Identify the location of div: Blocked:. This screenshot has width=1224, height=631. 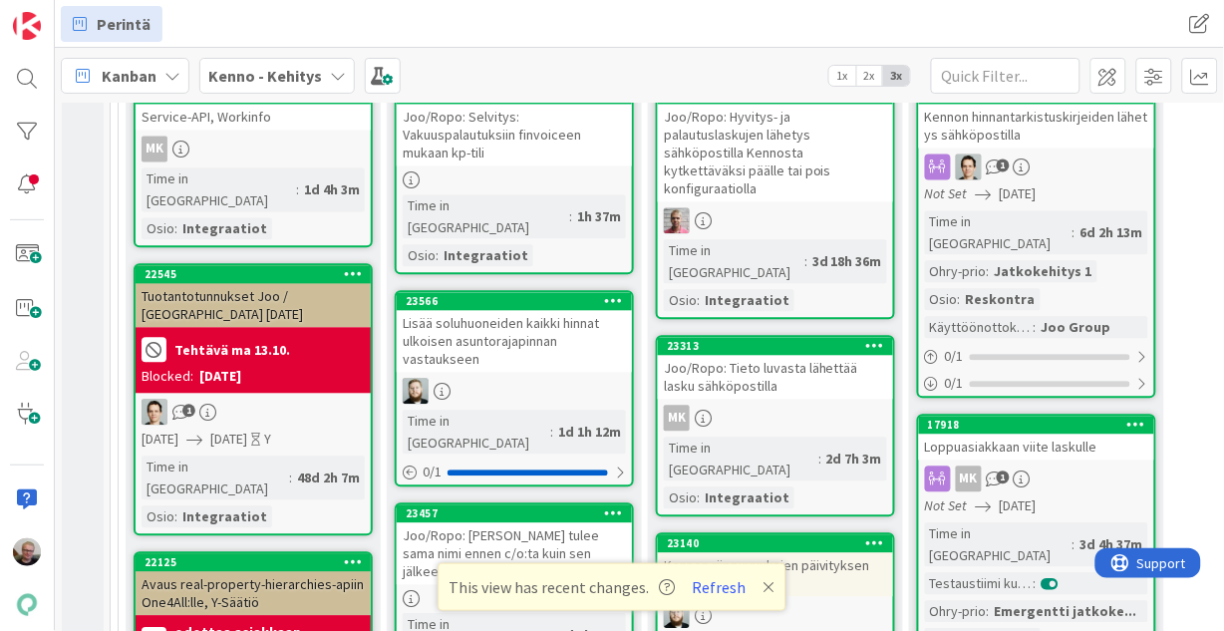
(167, 377).